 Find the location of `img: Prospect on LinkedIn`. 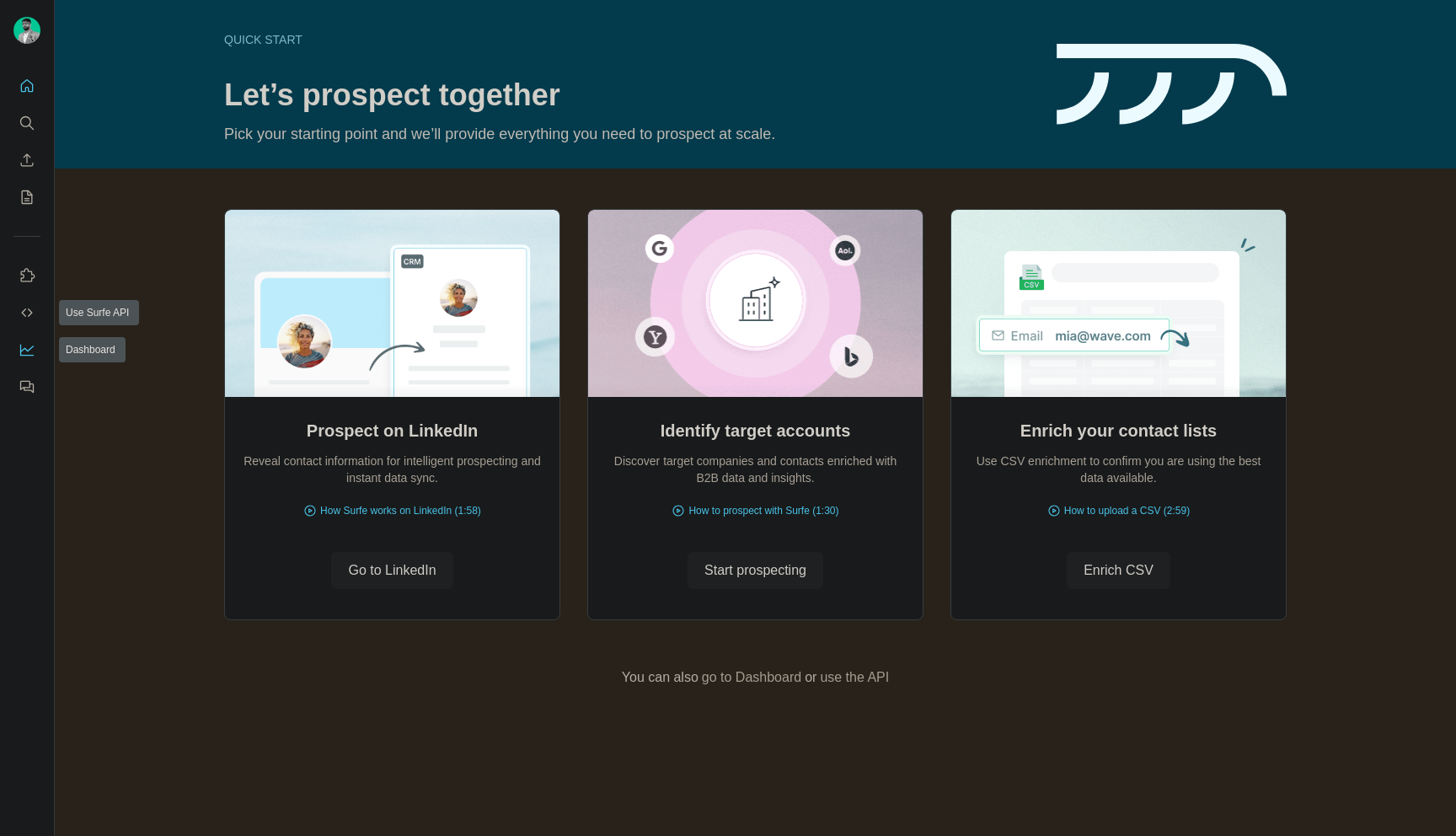

img: Prospect on LinkedIn is located at coordinates (391, 303).